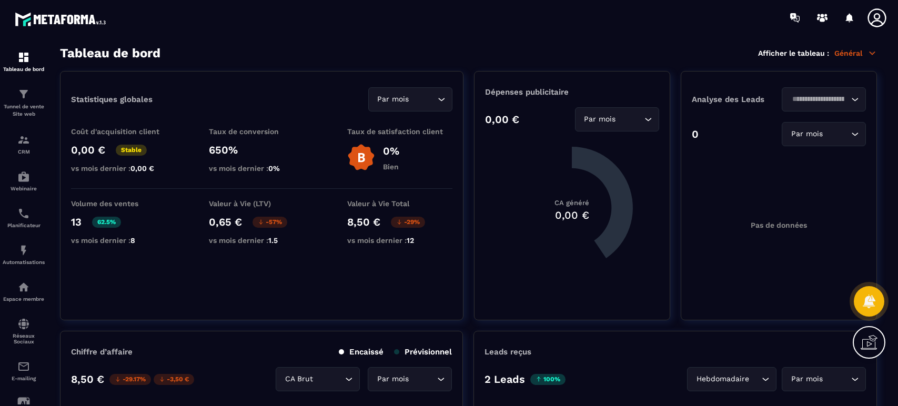  Describe the element at coordinates (24, 110) in the screenshot. I see `p: Tunnel de vente Site web` at that location.